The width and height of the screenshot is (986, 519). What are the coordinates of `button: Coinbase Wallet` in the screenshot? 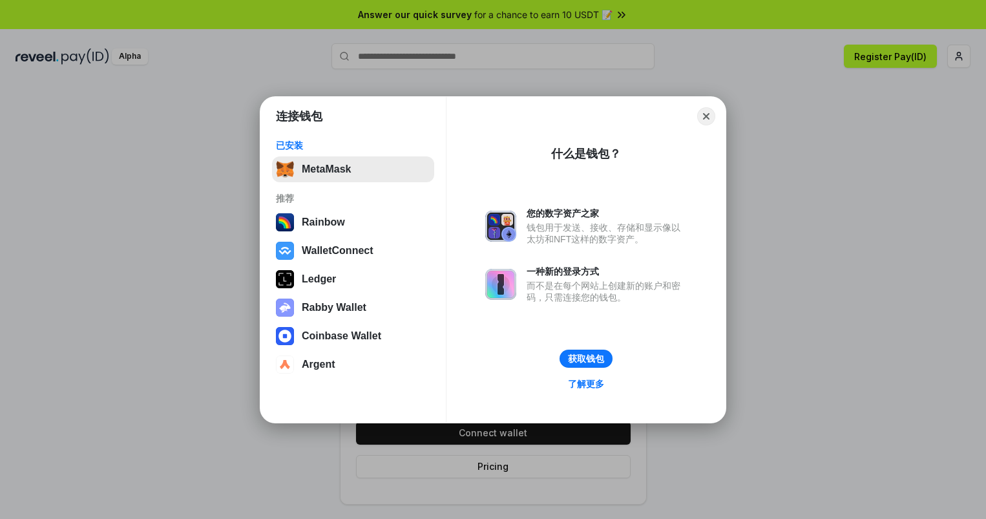 It's located at (353, 336).